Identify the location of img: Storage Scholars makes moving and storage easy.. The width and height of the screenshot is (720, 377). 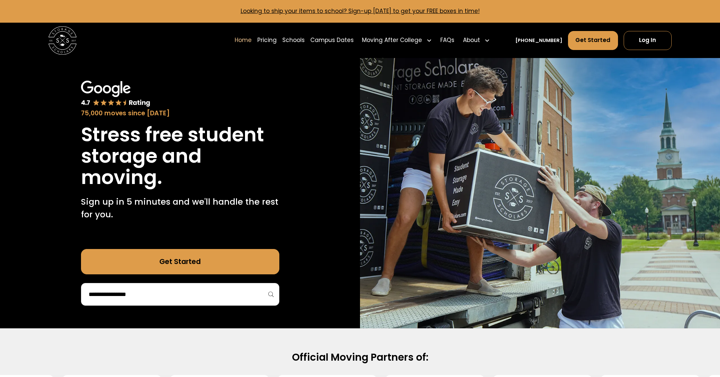
(540, 193).